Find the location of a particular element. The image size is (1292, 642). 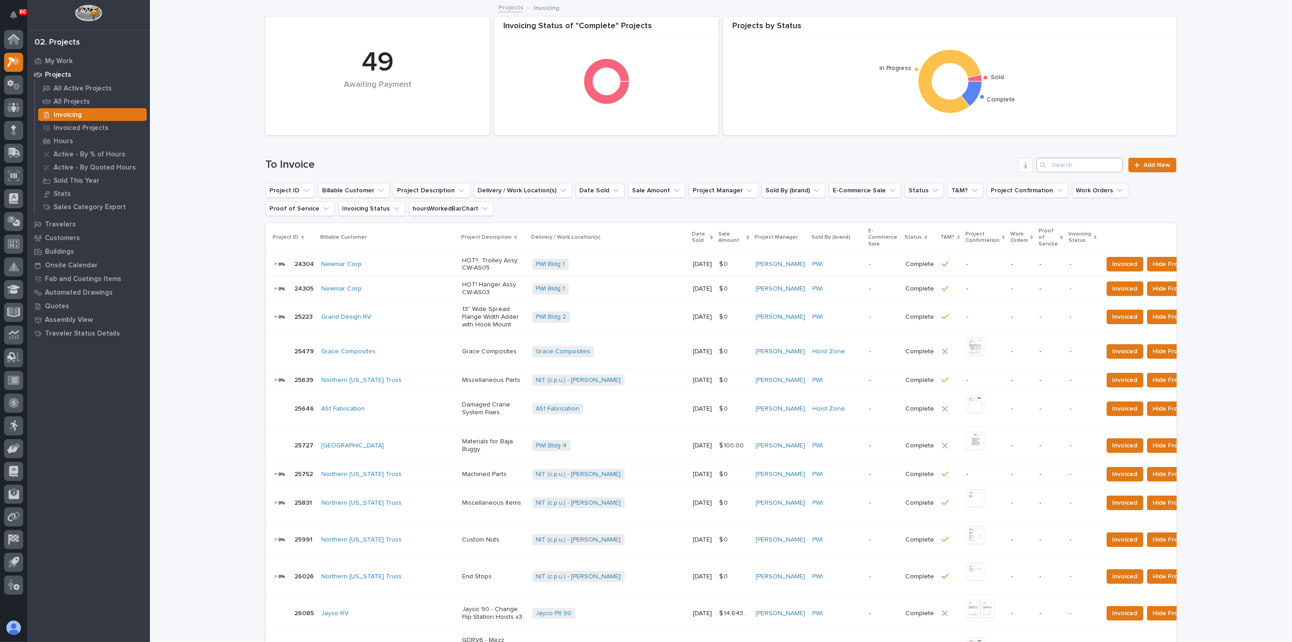

p: HOT! Hanger Assy. CW-AS03 is located at coordinates (494, 289).